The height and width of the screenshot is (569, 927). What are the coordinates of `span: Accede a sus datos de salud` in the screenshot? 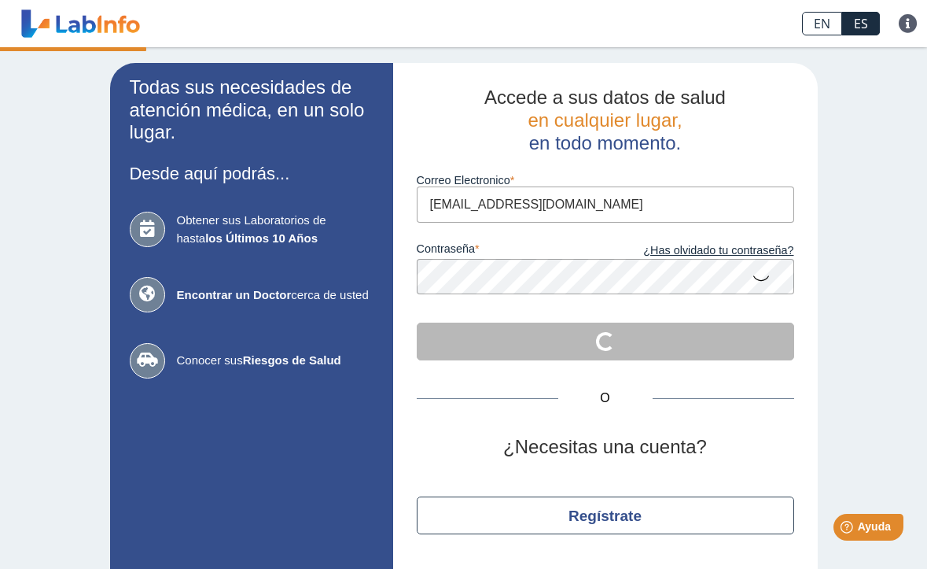 It's located at (605, 97).